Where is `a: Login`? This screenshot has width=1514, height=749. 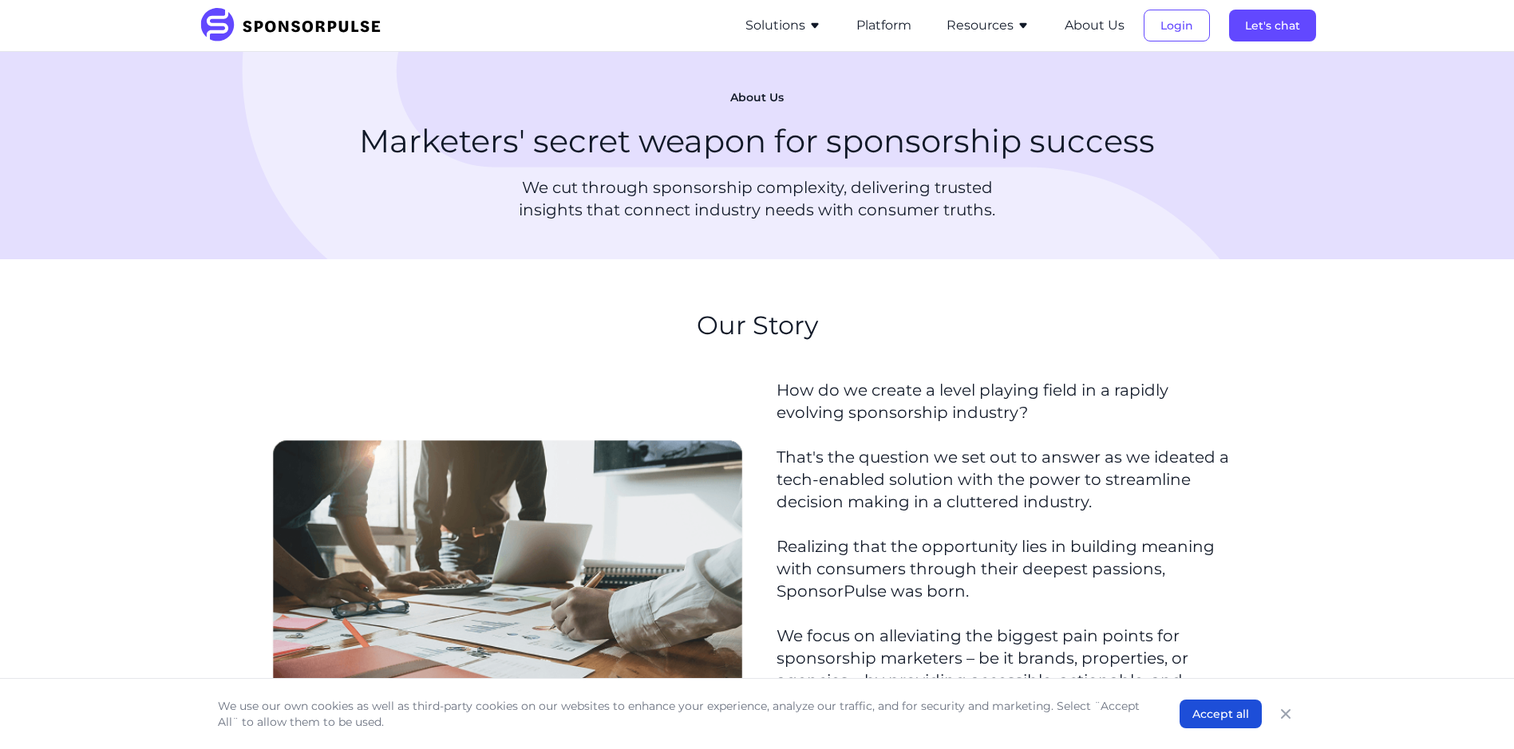
a: Login is located at coordinates (1176, 26).